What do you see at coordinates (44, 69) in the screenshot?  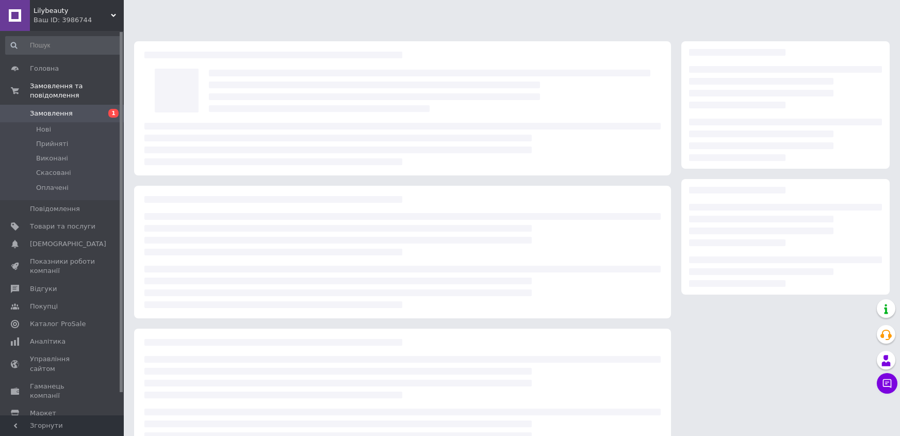 I see `span: Головна` at bounding box center [44, 69].